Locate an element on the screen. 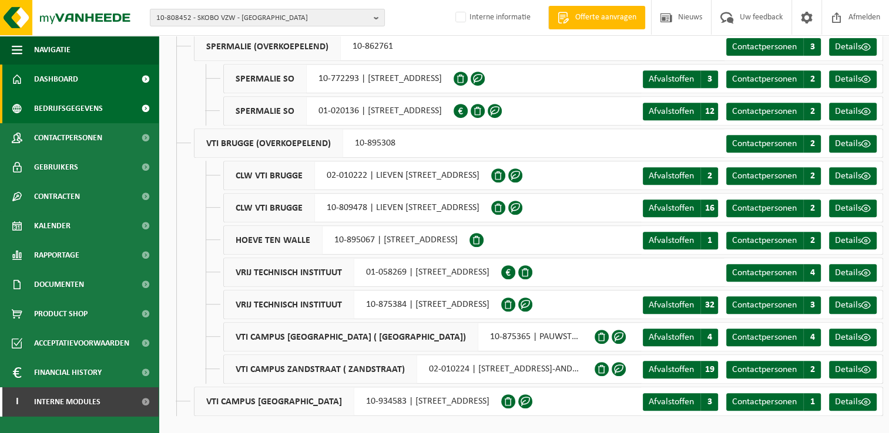 This screenshot has width=889, height=433. span: 32 is located at coordinates (709, 305).